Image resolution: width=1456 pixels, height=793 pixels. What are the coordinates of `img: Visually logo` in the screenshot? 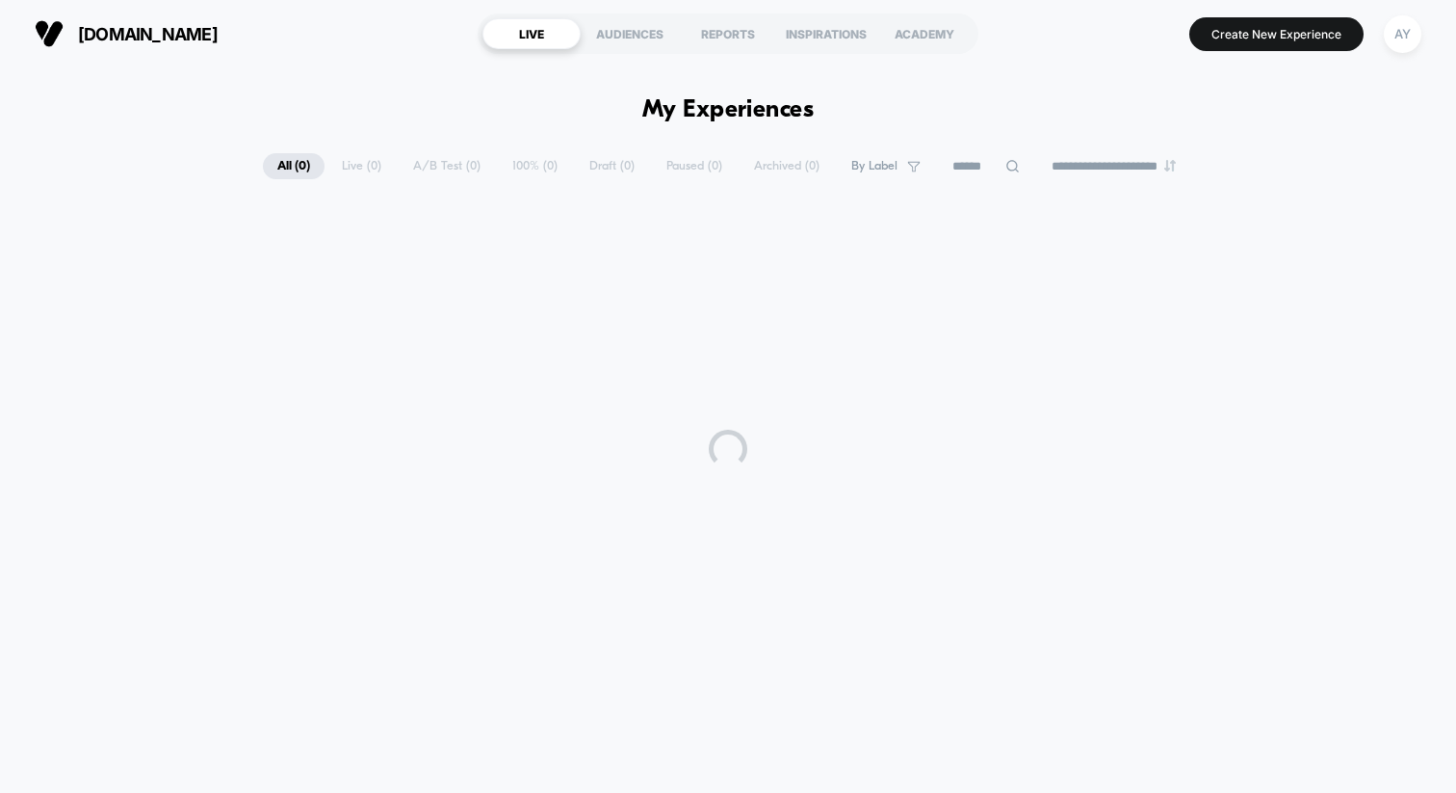 It's located at (49, 34).